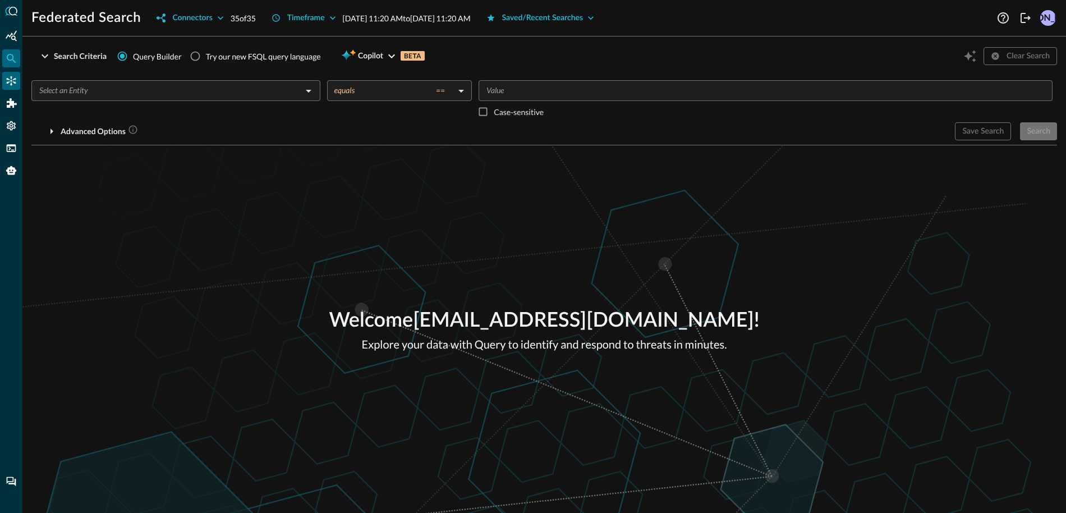 Image resolution: width=1066 pixels, height=513 pixels. Describe the element at coordinates (11, 148) in the screenshot. I see `div: FSQL` at that location.